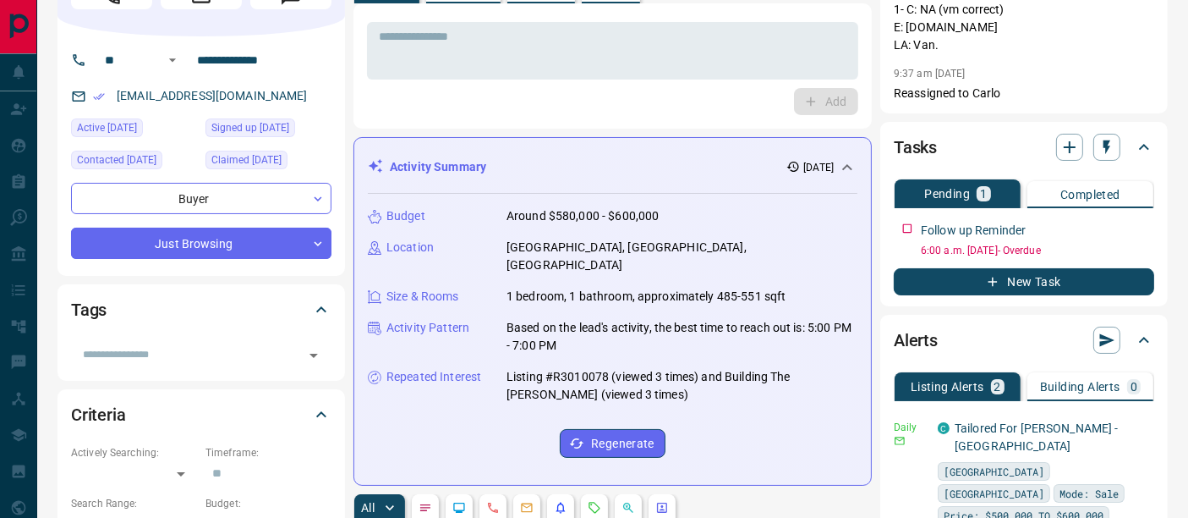  I want to click on p: Size & Rooms, so click(423, 296).